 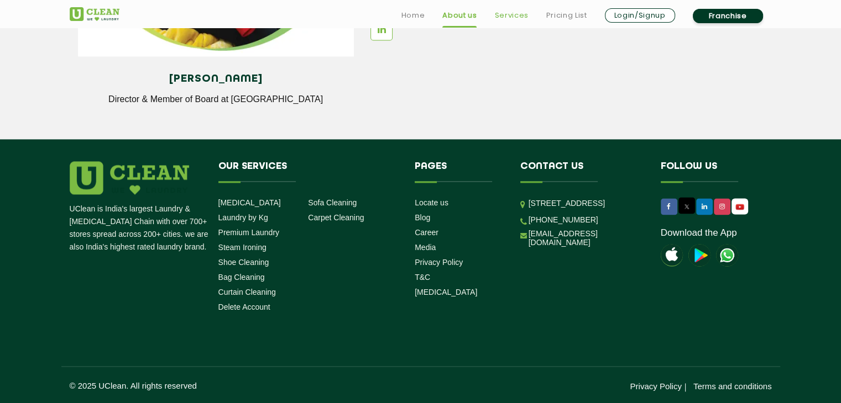 What do you see at coordinates (244, 307) in the screenshot?
I see `a: Delete Account` at bounding box center [244, 307].